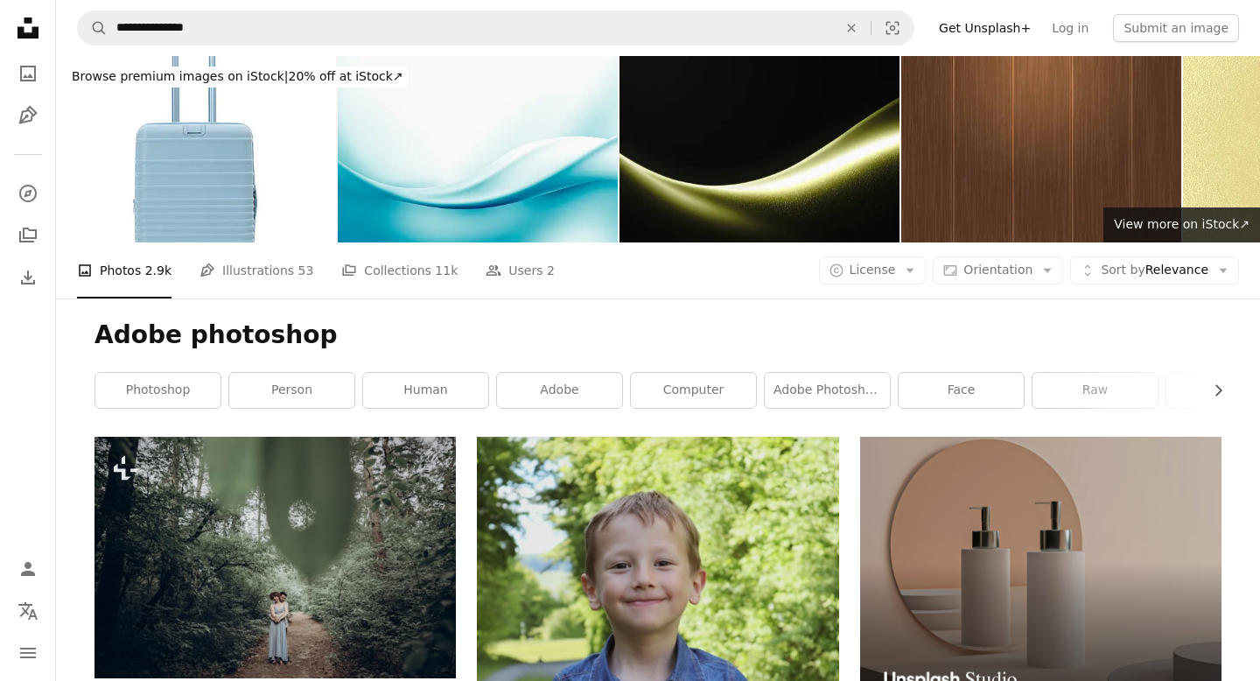 The width and height of the screenshot is (1260, 681). What do you see at coordinates (291, 390) in the screenshot?
I see `a: person` at bounding box center [291, 390].